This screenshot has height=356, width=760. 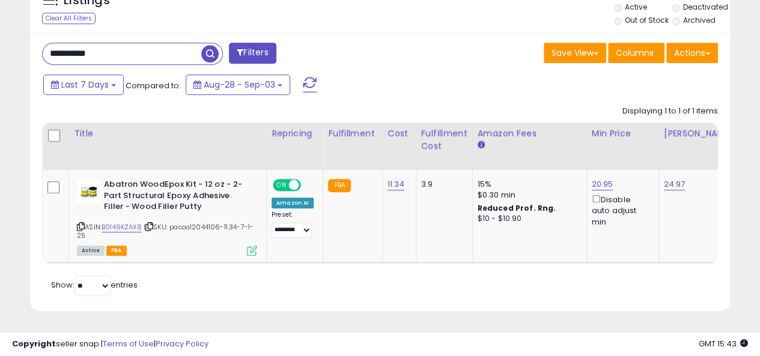 What do you see at coordinates (602, 184) in the screenshot?
I see `a: 20.95` at bounding box center [602, 184].